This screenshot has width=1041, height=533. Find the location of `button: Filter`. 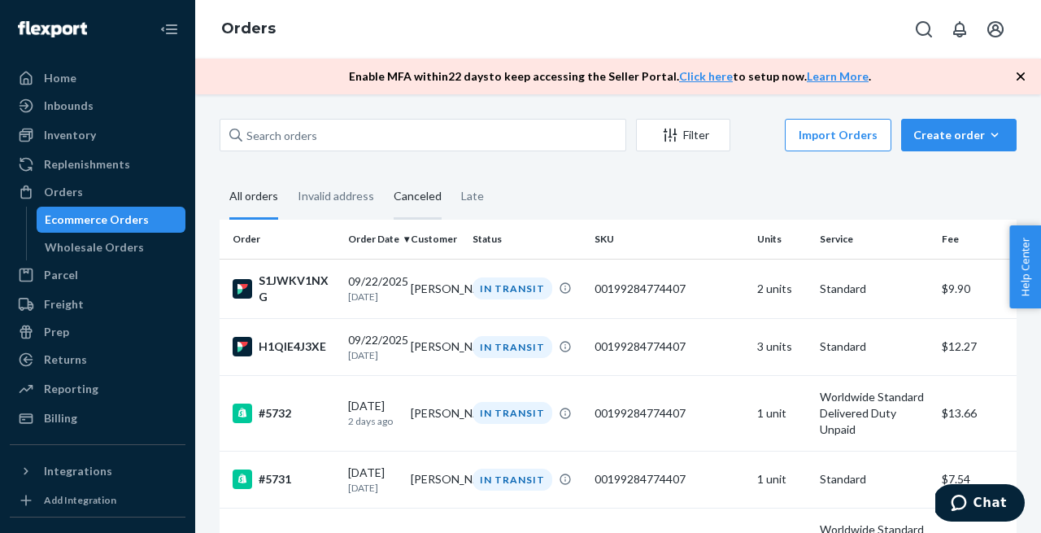

button: Filter is located at coordinates (683, 135).